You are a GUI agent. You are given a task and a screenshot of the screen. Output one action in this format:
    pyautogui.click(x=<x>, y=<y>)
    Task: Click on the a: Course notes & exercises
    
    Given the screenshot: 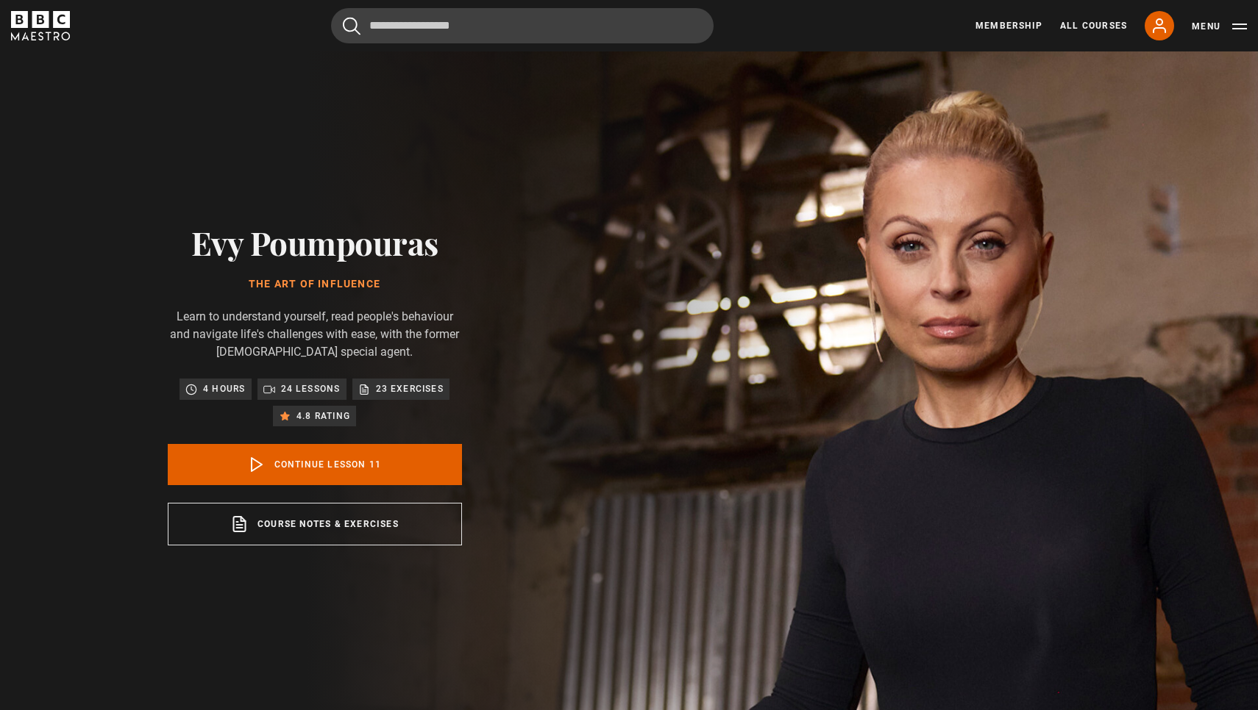 What is the action you would take?
    pyautogui.click(x=315, y=524)
    